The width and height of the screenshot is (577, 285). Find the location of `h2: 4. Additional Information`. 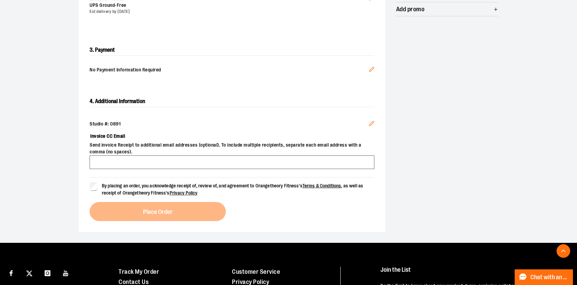

h2: 4. Additional Information is located at coordinates (232, 101).